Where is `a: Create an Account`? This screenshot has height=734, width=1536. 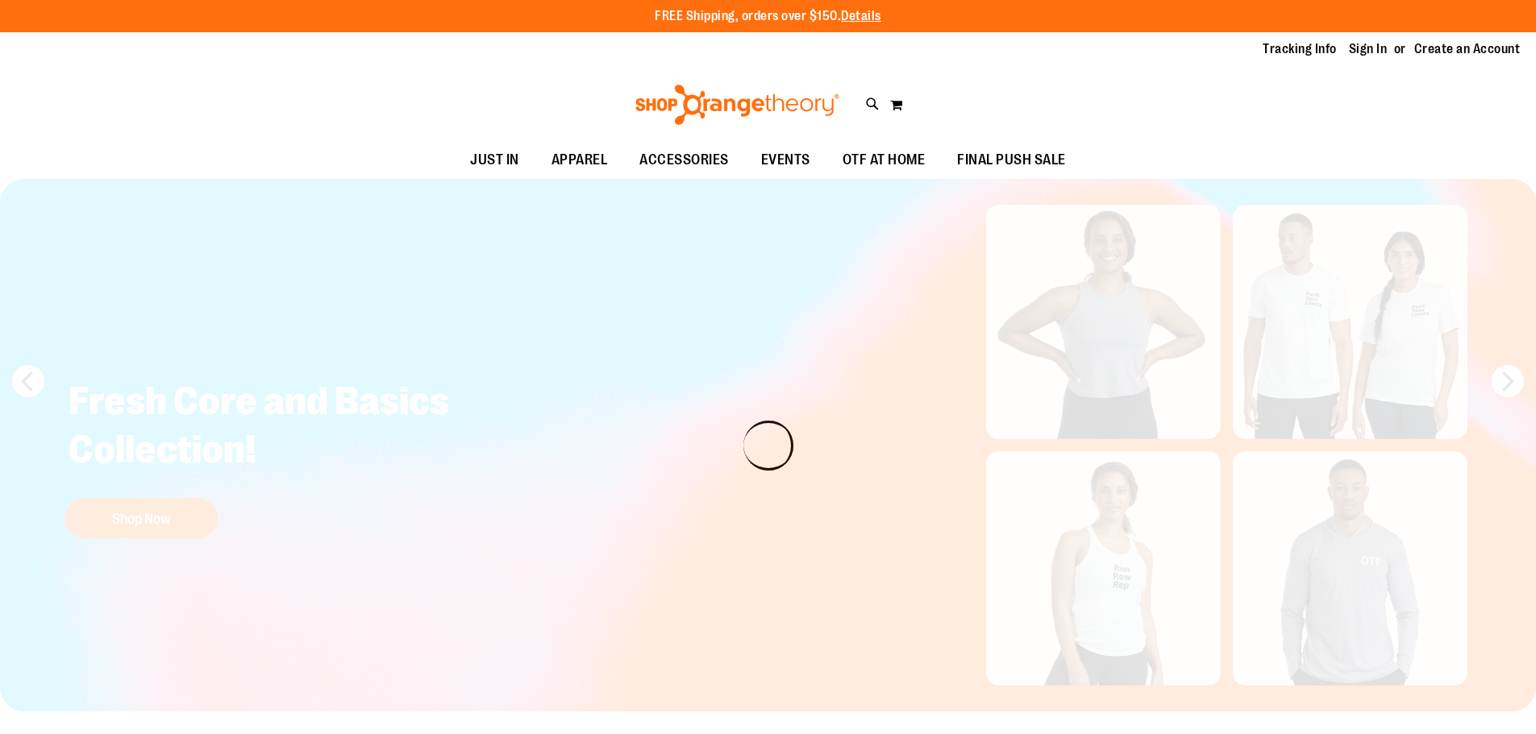 a: Create an Account is located at coordinates (1467, 49).